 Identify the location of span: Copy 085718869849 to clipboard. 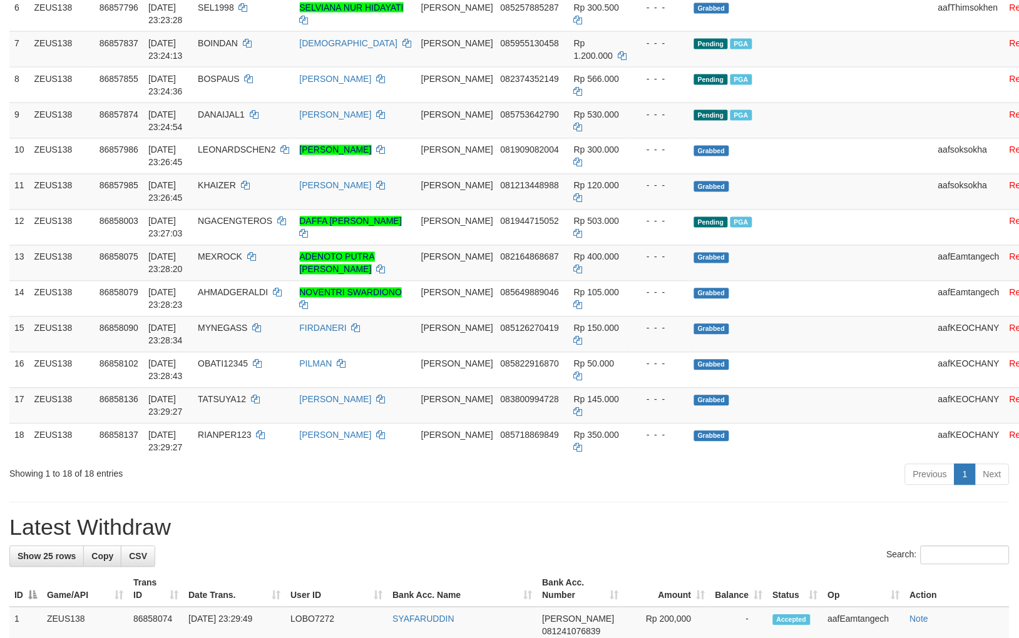
(529, 435).